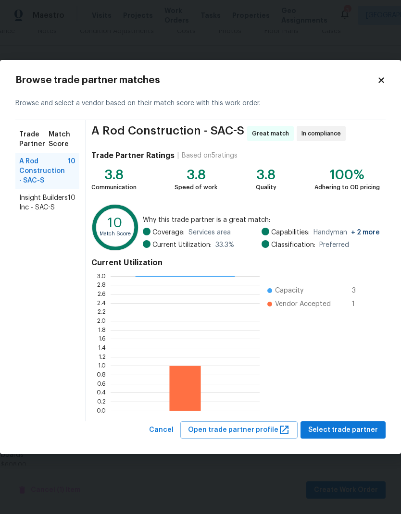 Image resolution: width=401 pixels, height=514 pixels. Describe the element at coordinates (102, 366) in the screenshot. I see `text: 1.0` at that location.